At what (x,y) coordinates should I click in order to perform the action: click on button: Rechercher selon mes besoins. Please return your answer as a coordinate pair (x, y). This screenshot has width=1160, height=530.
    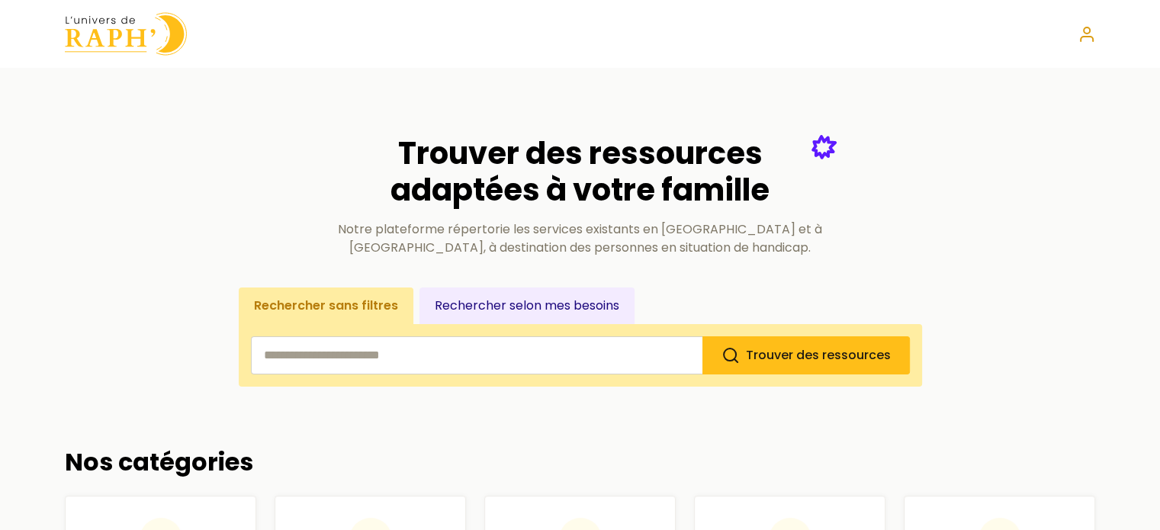
    Looking at the image, I should click on (527, 306).